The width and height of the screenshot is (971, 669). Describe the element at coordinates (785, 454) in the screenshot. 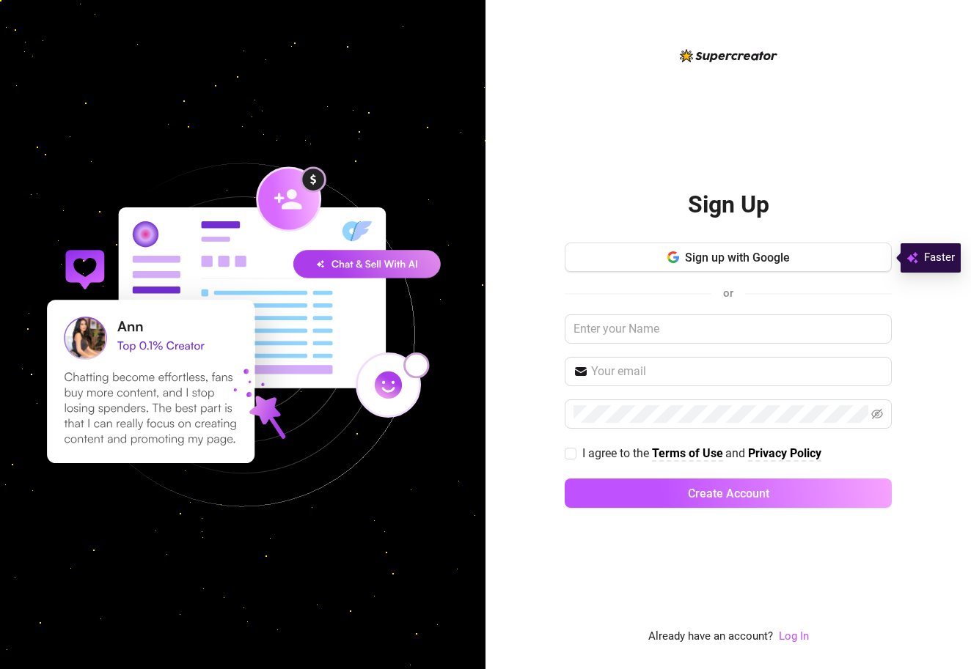

I see `a: Privacy Policy` at that location.